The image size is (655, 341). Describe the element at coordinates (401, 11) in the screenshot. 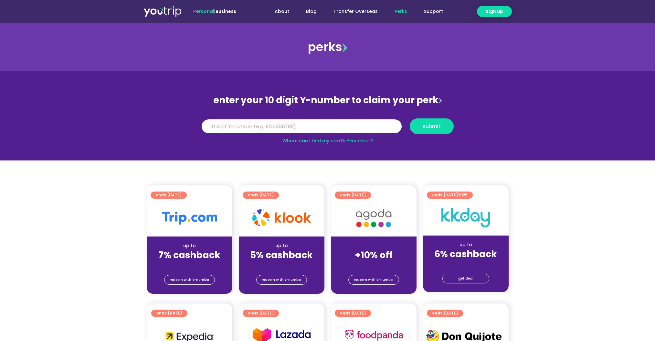

I see `a: Perks` at that location.